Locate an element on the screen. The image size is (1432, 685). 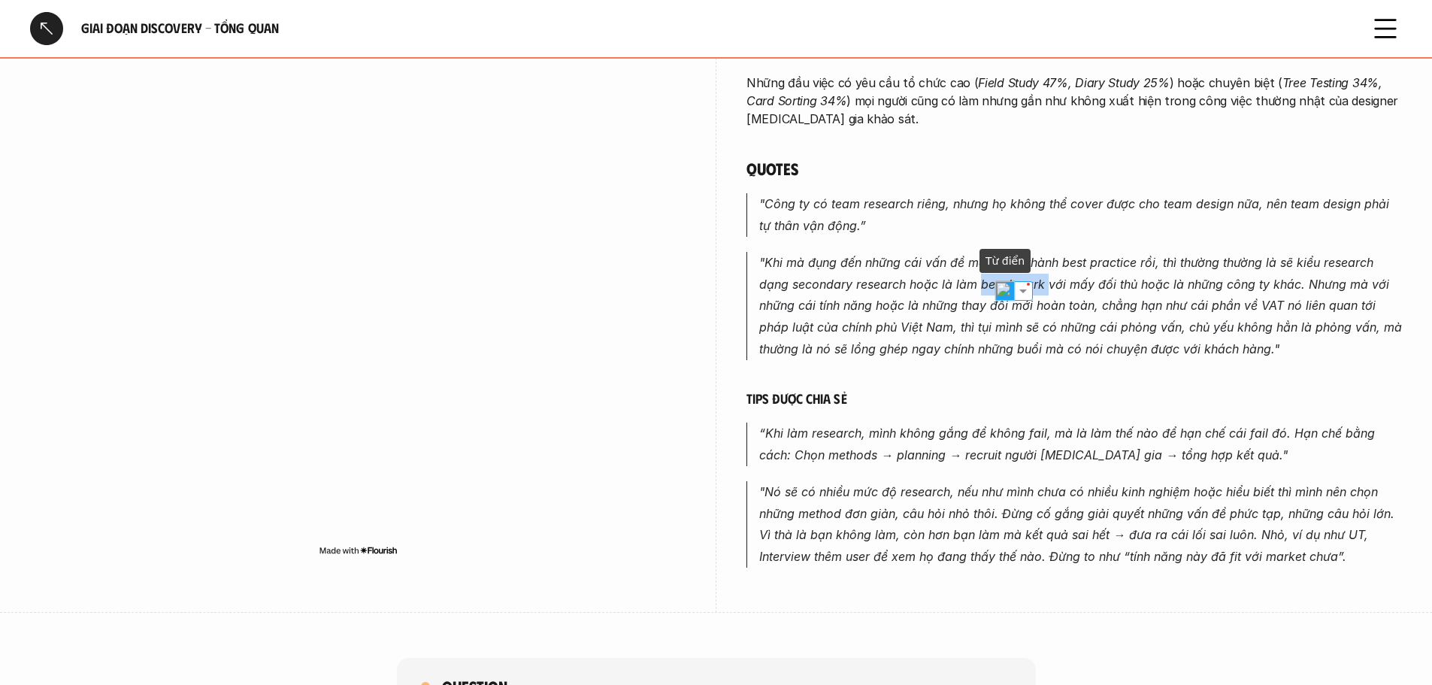
em: “Khi làm research, mình không gắng để không fail, mà là làm thế nào để hạn chế cái fail đó. Hạn c... is located at coordinates (1069, 443).